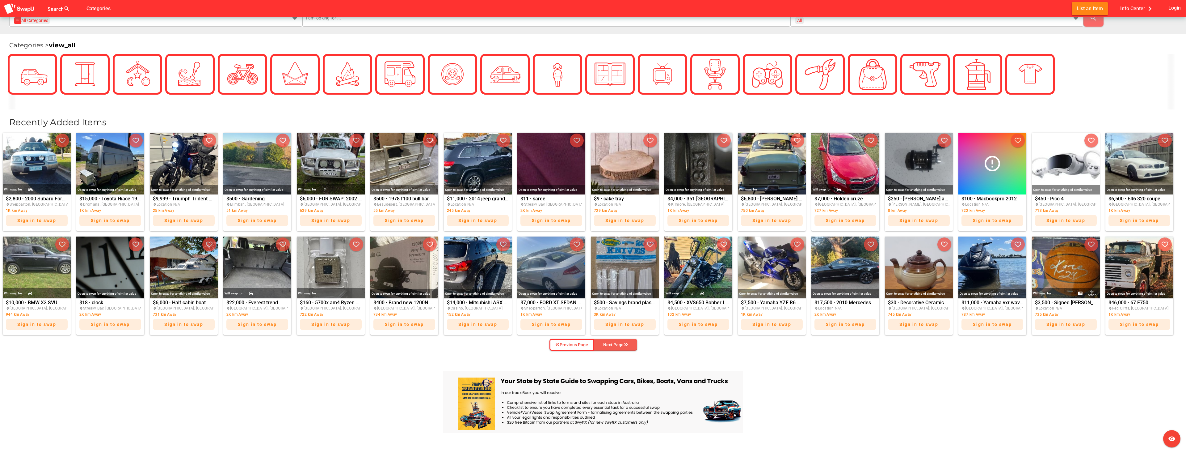 Image resolution: width=1186 pixels, height=453 pixels. Describe the element at coordinates (845, 267) in the screenshot. I see `img: satipler%40hotmail.com%2F6b3b5252-efeb-46dd-874c-ede692eb3dd2%2F174347621920250305_075246.jpg` at that location.